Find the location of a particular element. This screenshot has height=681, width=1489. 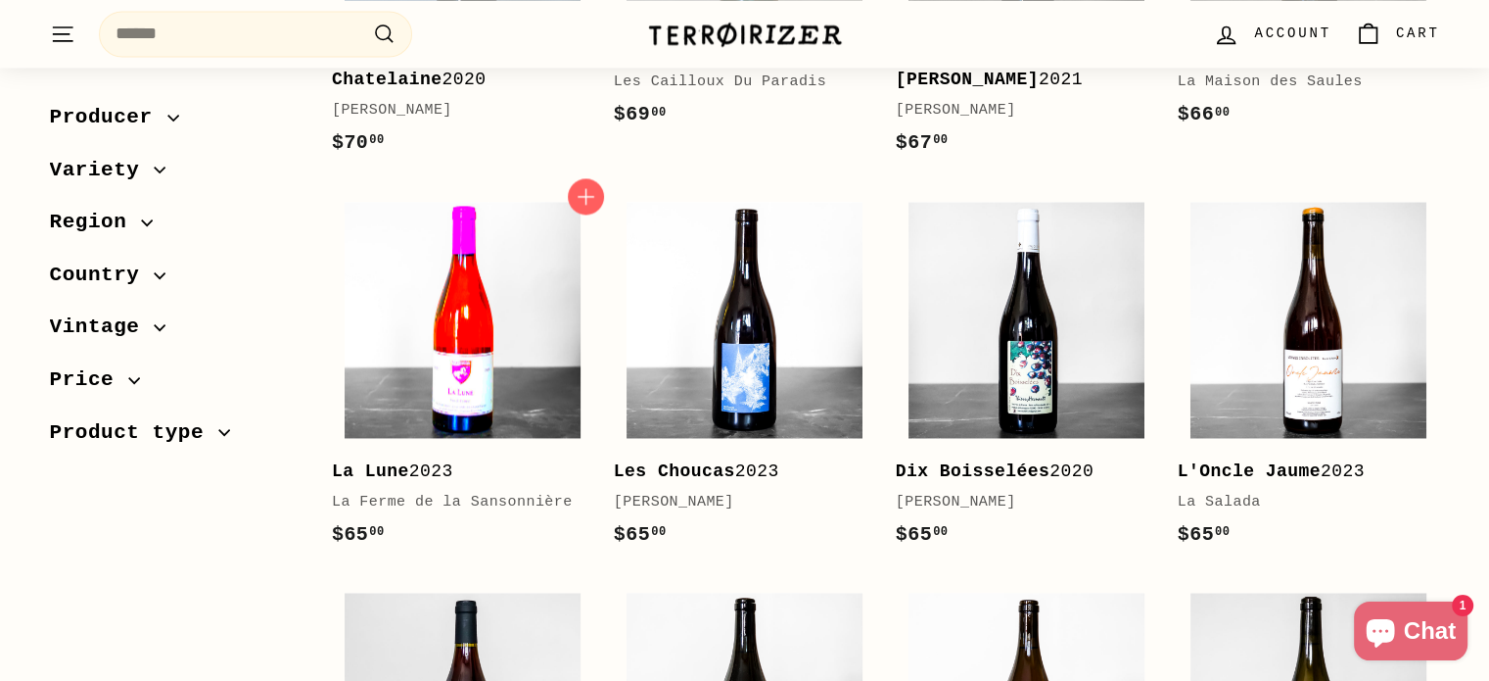

span: Product type is located at coordinates (134, 433).